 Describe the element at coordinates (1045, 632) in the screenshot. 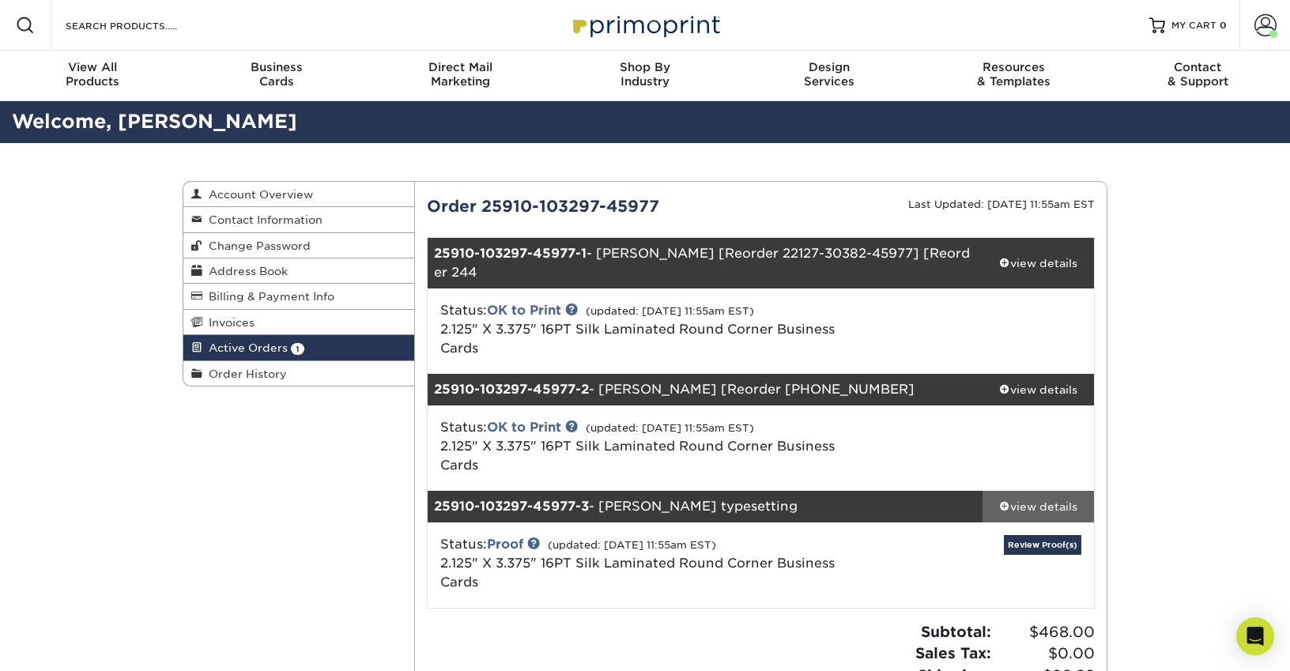

I see `span: $468.00` at that location.